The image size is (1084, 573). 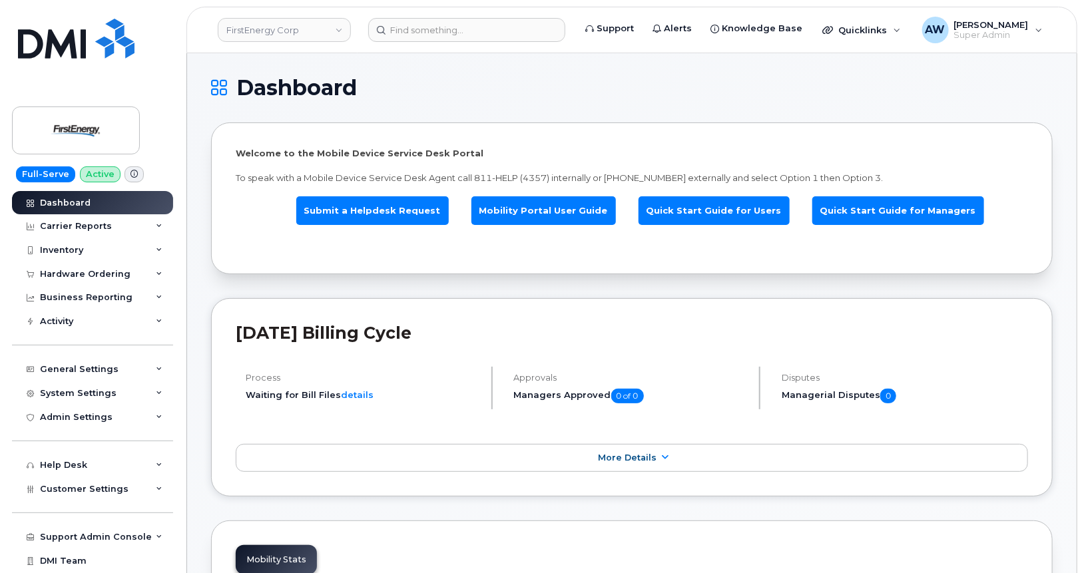 I want to click on a: Mobility Portal User Guide, so click(x=543, y=210).